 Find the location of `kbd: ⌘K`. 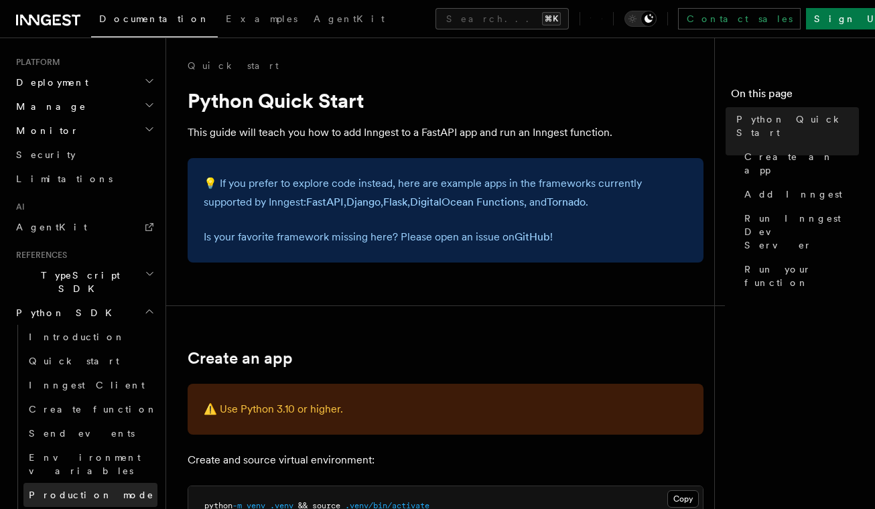

kbd: ⌘K is located at coordinates (551, 19).